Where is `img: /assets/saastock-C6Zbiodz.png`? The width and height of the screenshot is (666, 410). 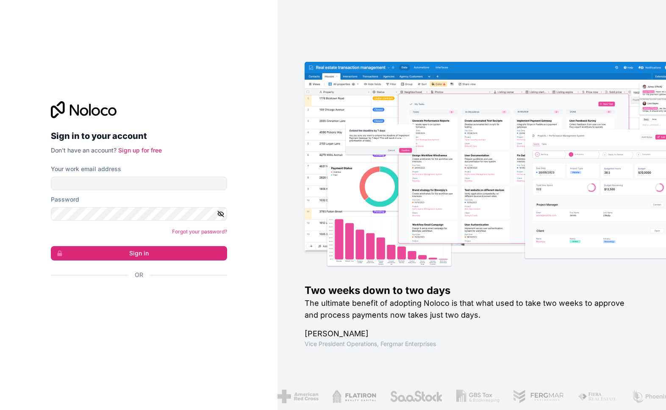
img: /assets/saastock-C6Zbiodz.png is located at coordinates (415, 396).